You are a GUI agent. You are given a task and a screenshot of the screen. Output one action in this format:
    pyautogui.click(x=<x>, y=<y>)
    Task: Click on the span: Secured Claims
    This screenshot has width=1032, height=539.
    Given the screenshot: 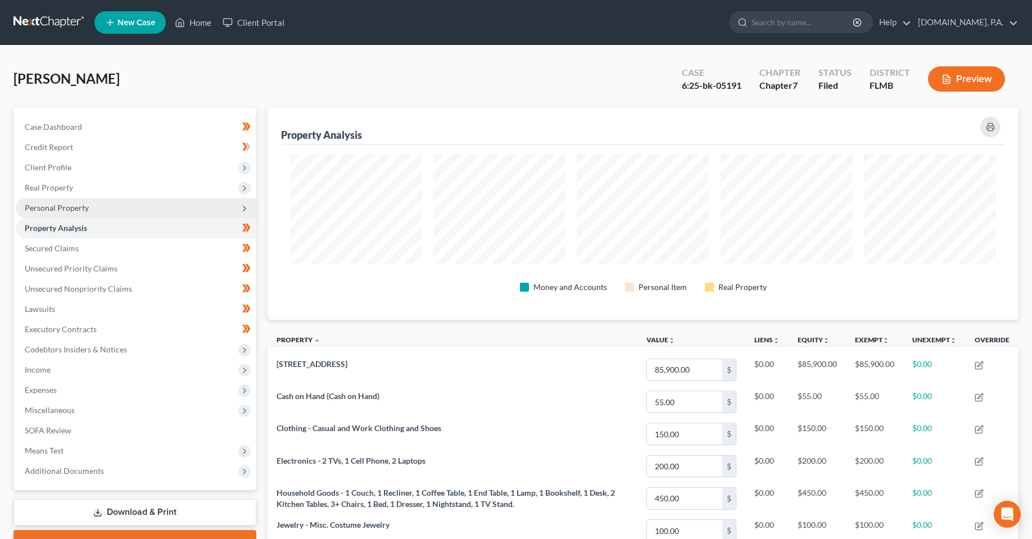 What is the action you would take?
    pyautogui.click(x=52, y=248)
    